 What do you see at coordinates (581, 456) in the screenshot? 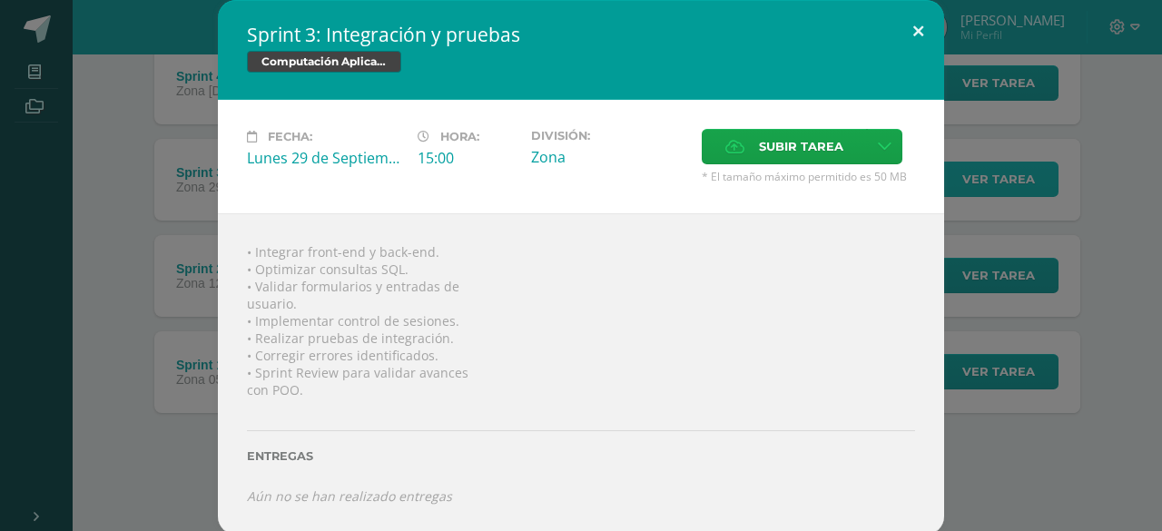
I see `label: Entregas` at bounding box center [581, 456].